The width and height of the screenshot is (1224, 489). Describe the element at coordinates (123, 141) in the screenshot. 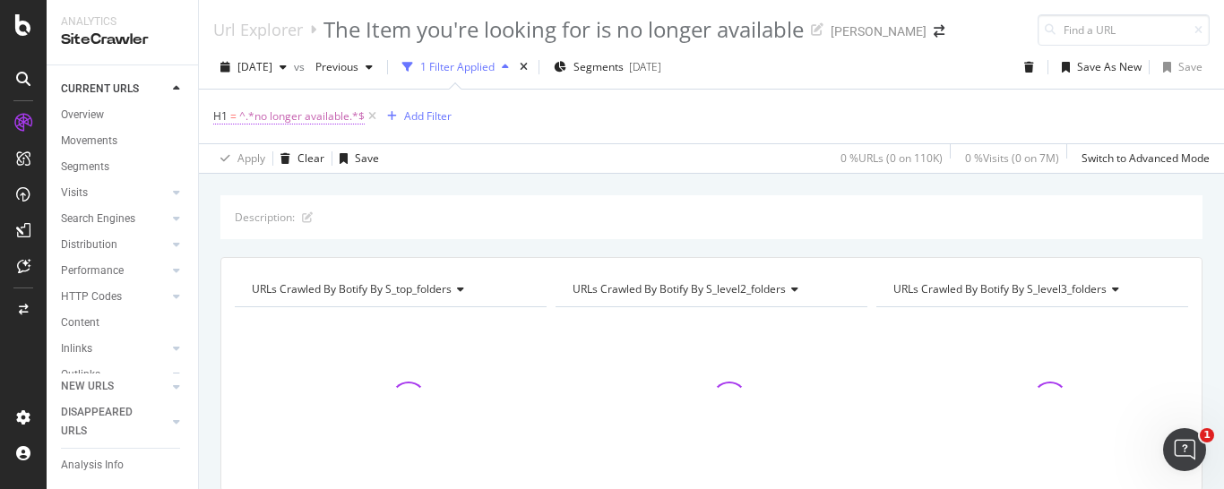

I see `a: Movements` at that location.